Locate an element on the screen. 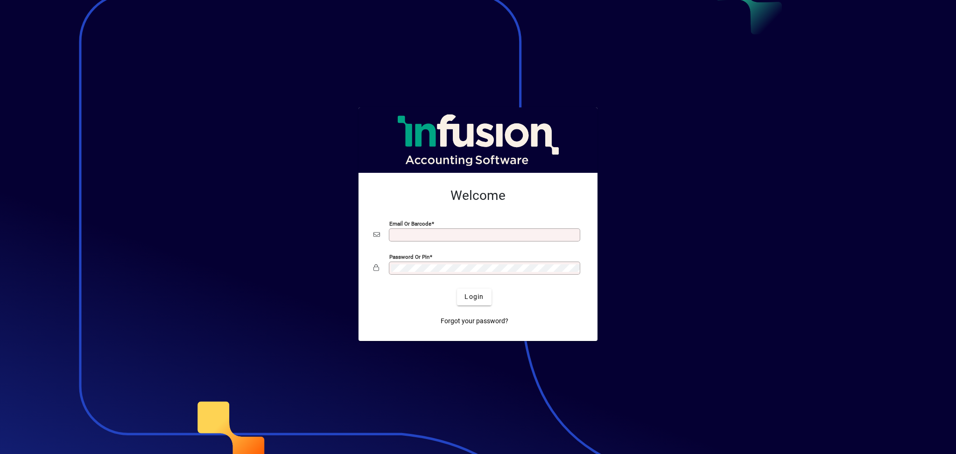 The image size is (956, 454). a: Forgot your password? is located at coordinates (474, 321).